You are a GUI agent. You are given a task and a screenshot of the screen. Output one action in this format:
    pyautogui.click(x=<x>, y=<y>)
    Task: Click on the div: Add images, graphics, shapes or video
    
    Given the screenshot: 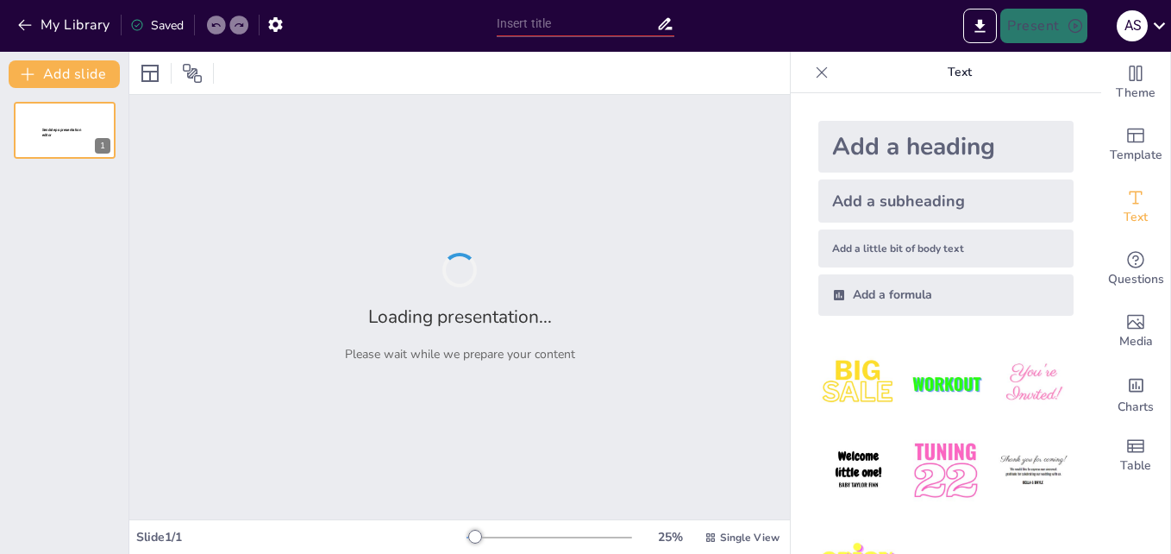 What is the action you would take?
    pyautogui.click(x=1136, y=331)
    